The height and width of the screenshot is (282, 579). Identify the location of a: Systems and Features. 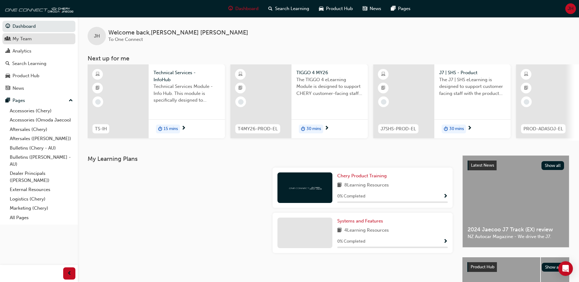
(361, 221).